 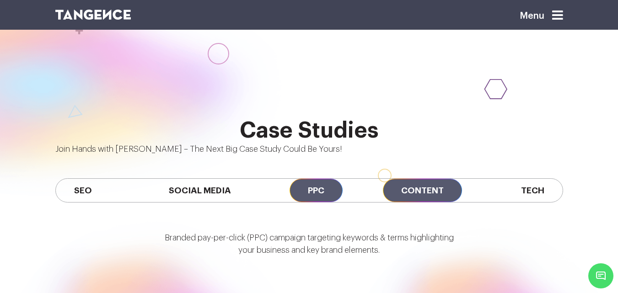 What do you see at coordinates (83, 190) in the screenshot?
I see `span: SEO` at bounding box center [83, 190].